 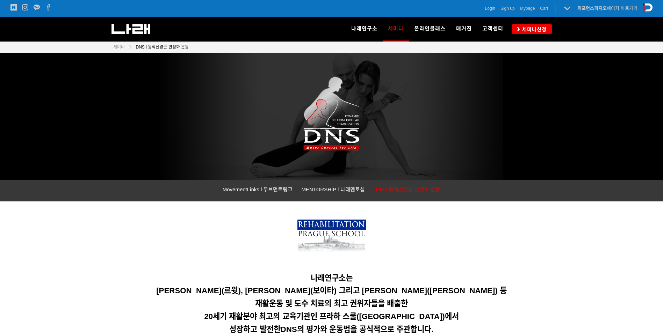 What do you see at coordinates (607, 8) in the screenshot?
I see `a: 퍼포먼스피지오페이지 바로가기` at bounding box center [607, 8].